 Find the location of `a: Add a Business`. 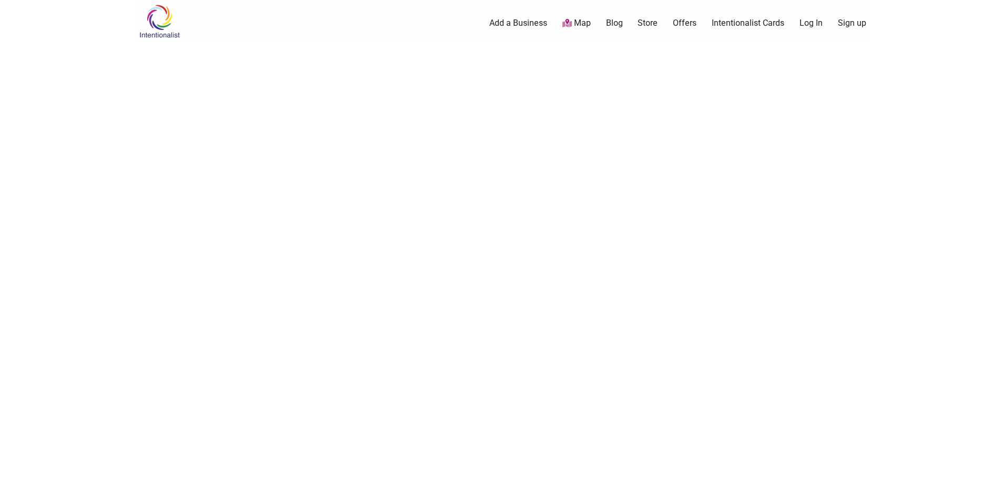

a: Add a Business is located at coordinates (518, 23).